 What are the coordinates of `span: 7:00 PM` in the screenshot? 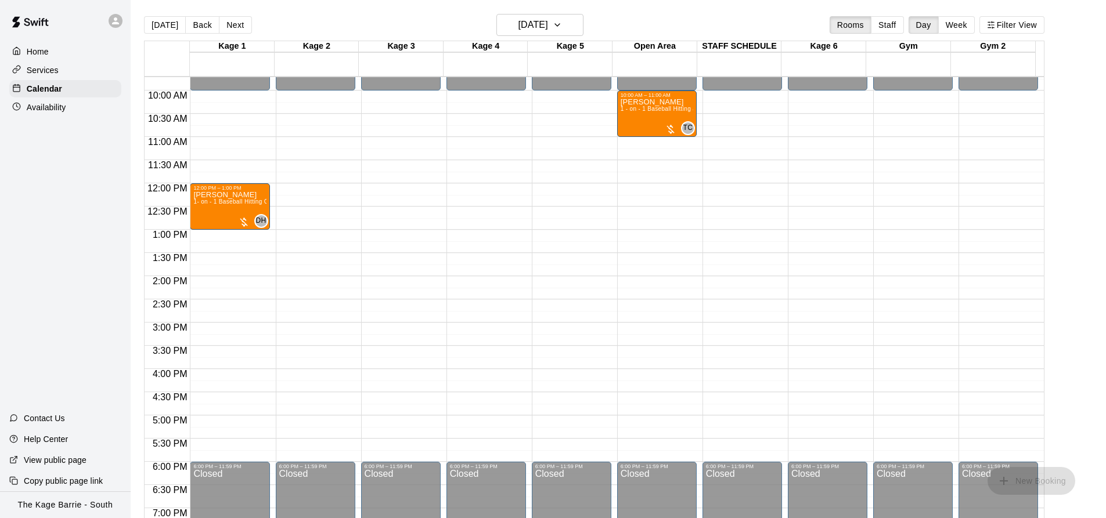 It's located at (170, 513).